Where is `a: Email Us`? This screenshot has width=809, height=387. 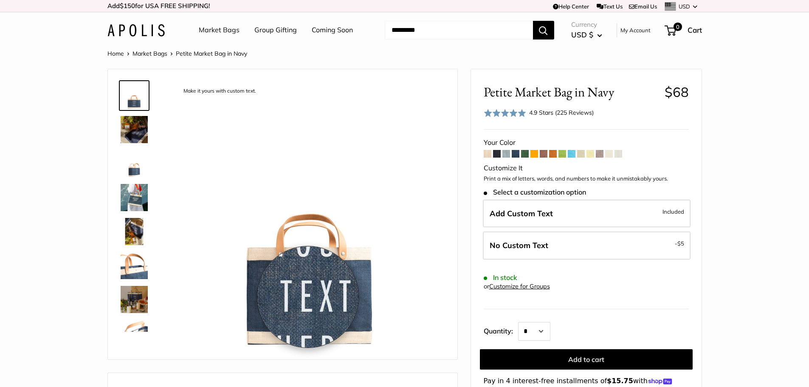
a: Email Us is located at coordinates (643, 6).